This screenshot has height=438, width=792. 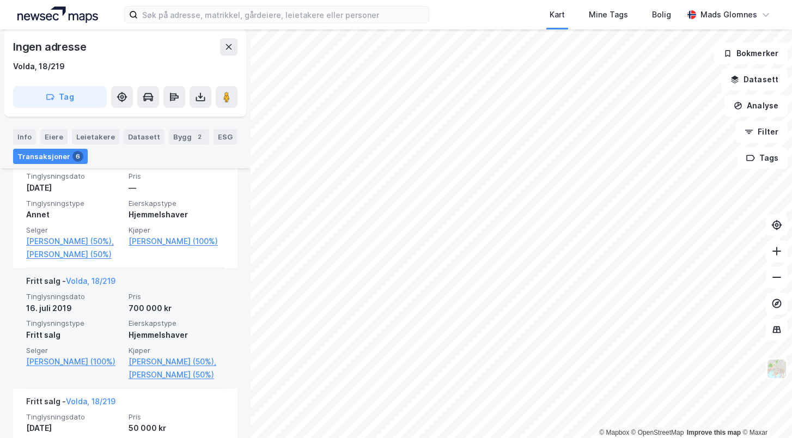 I want to click on div: 6, so click(x=78, y=156).